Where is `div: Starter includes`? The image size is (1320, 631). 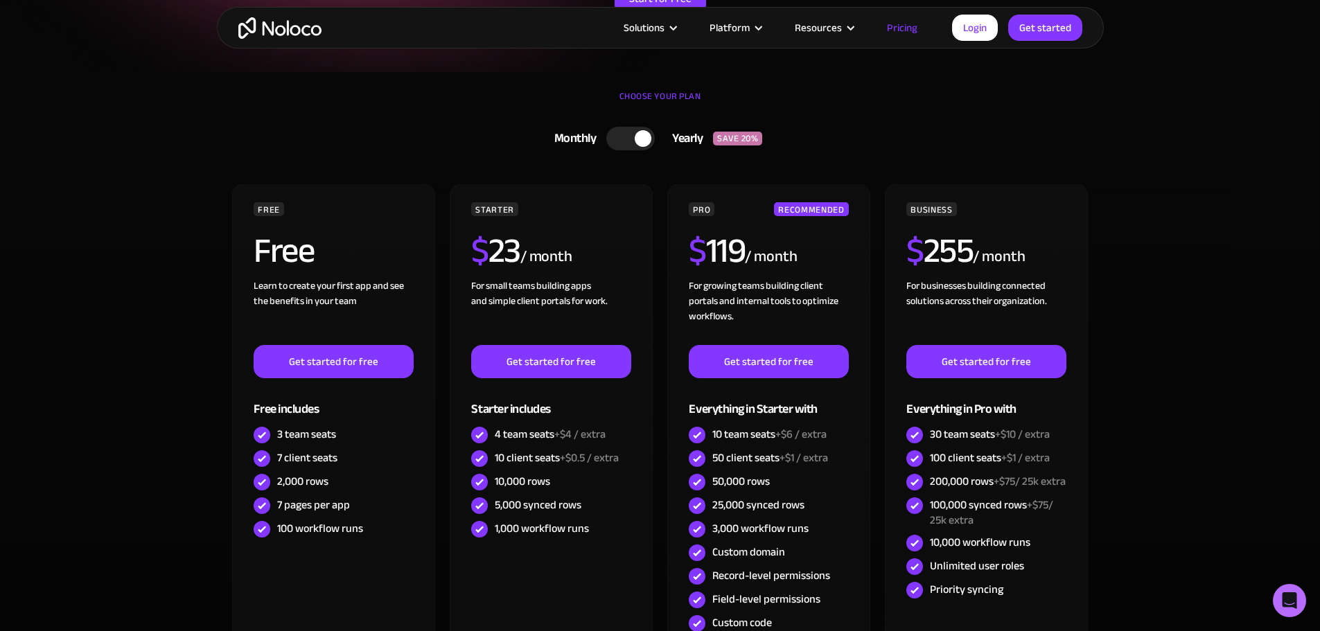 div: Starter includes is located at coordinates (551, 400).